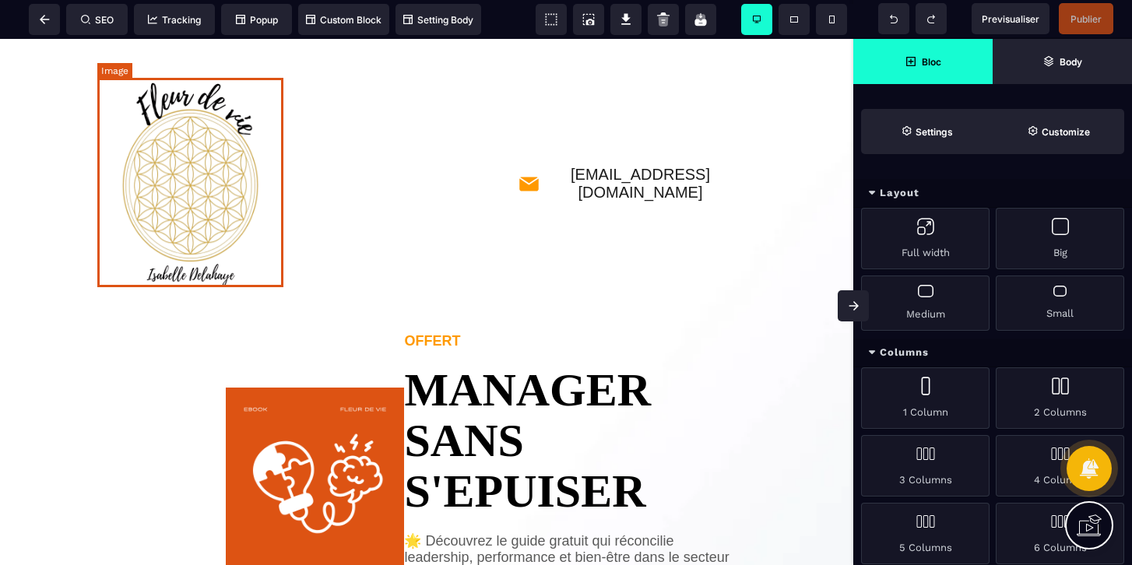 The width and height of the screenshot is (1132, 565). I want to click on div: Big, so click(1059, 238).